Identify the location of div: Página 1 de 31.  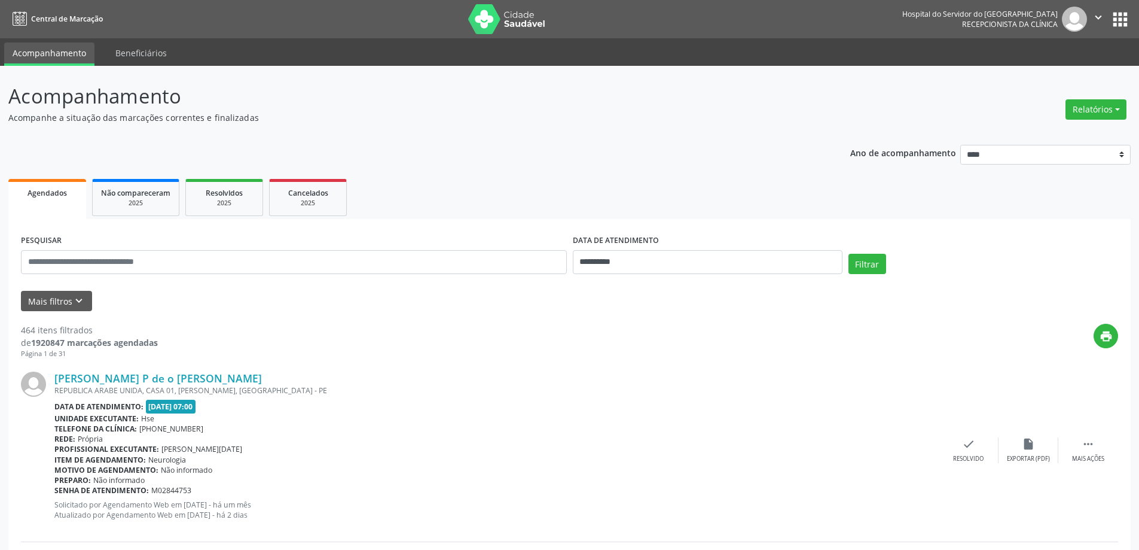
(89, 353).